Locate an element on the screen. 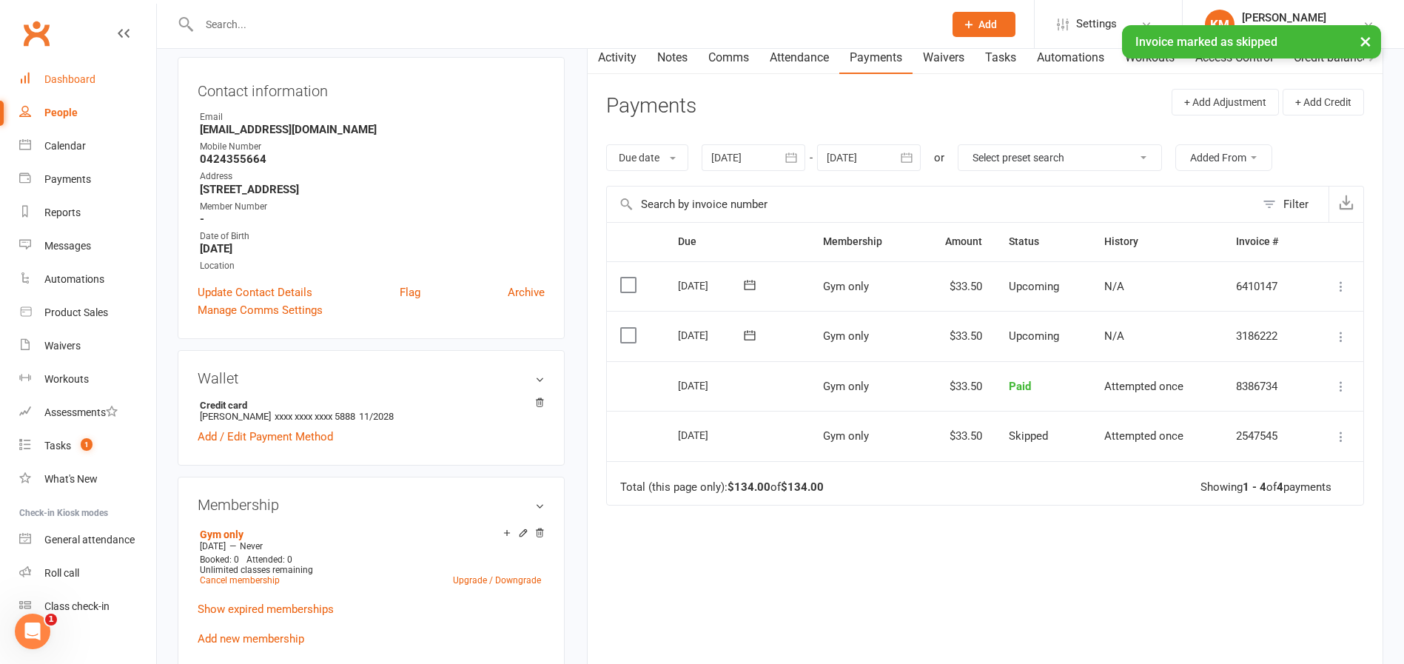  a: Product Sales is located at coordinates (87, 312).